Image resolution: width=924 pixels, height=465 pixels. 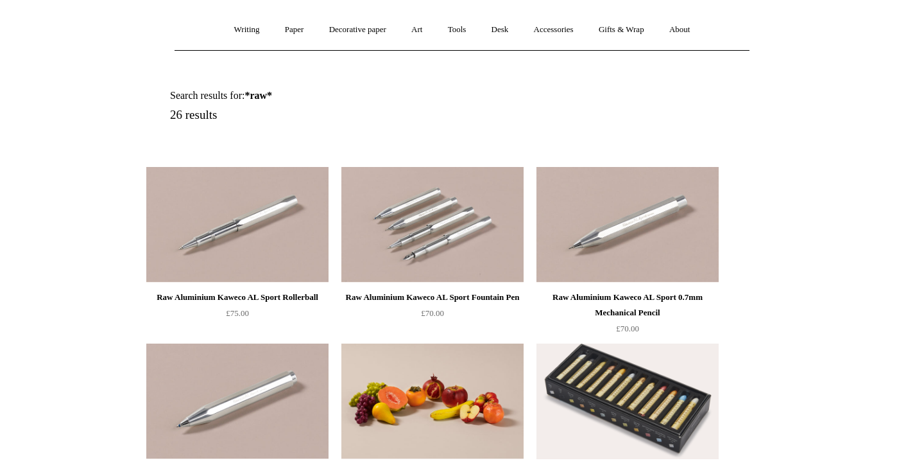 What do you see at coordinates (628, 401) in the screenshot?
I see `a: Sennelier 1949 Oil Pastel Set, 12 Iridescent Colours Sennelier 1949 Oil Pastel Set, 12 Iridescent...` at bounding box center [628, 401].